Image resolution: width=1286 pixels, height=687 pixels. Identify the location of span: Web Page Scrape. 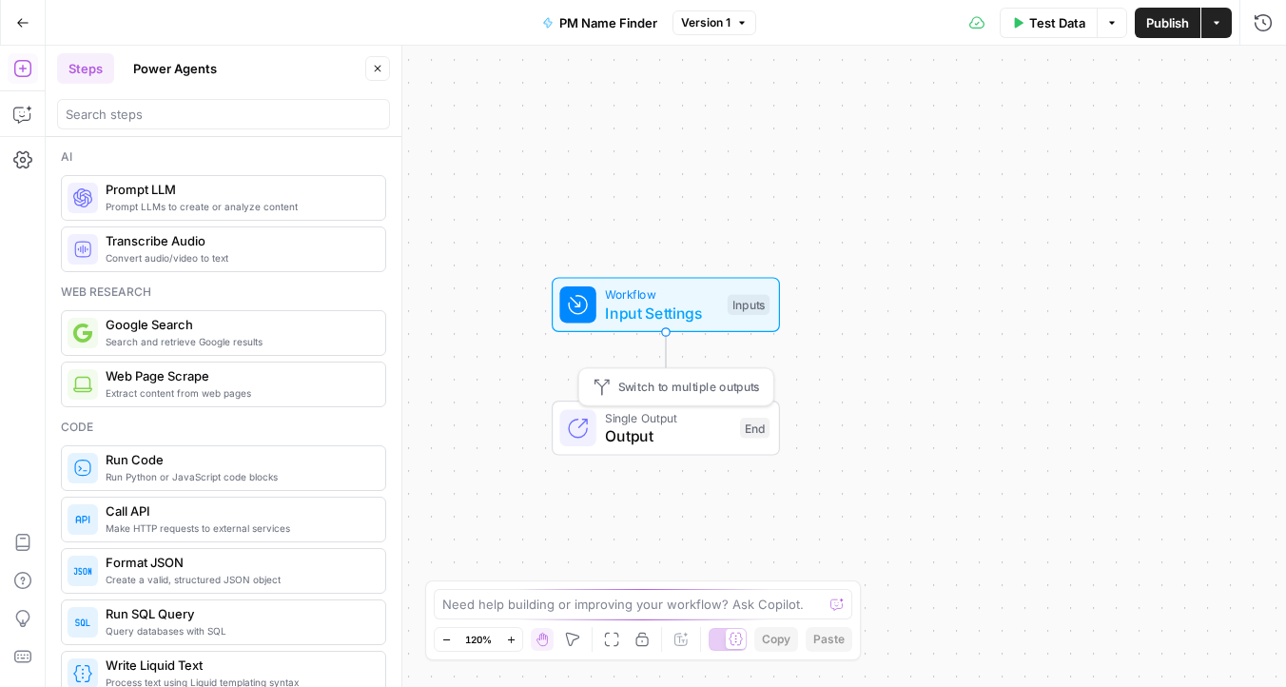
(238, 376).